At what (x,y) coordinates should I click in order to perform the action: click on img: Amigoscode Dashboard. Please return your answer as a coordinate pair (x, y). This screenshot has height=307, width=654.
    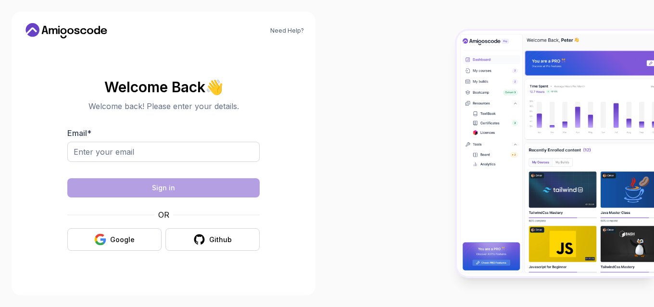
    Looking at the image, I should click on (556, 153).